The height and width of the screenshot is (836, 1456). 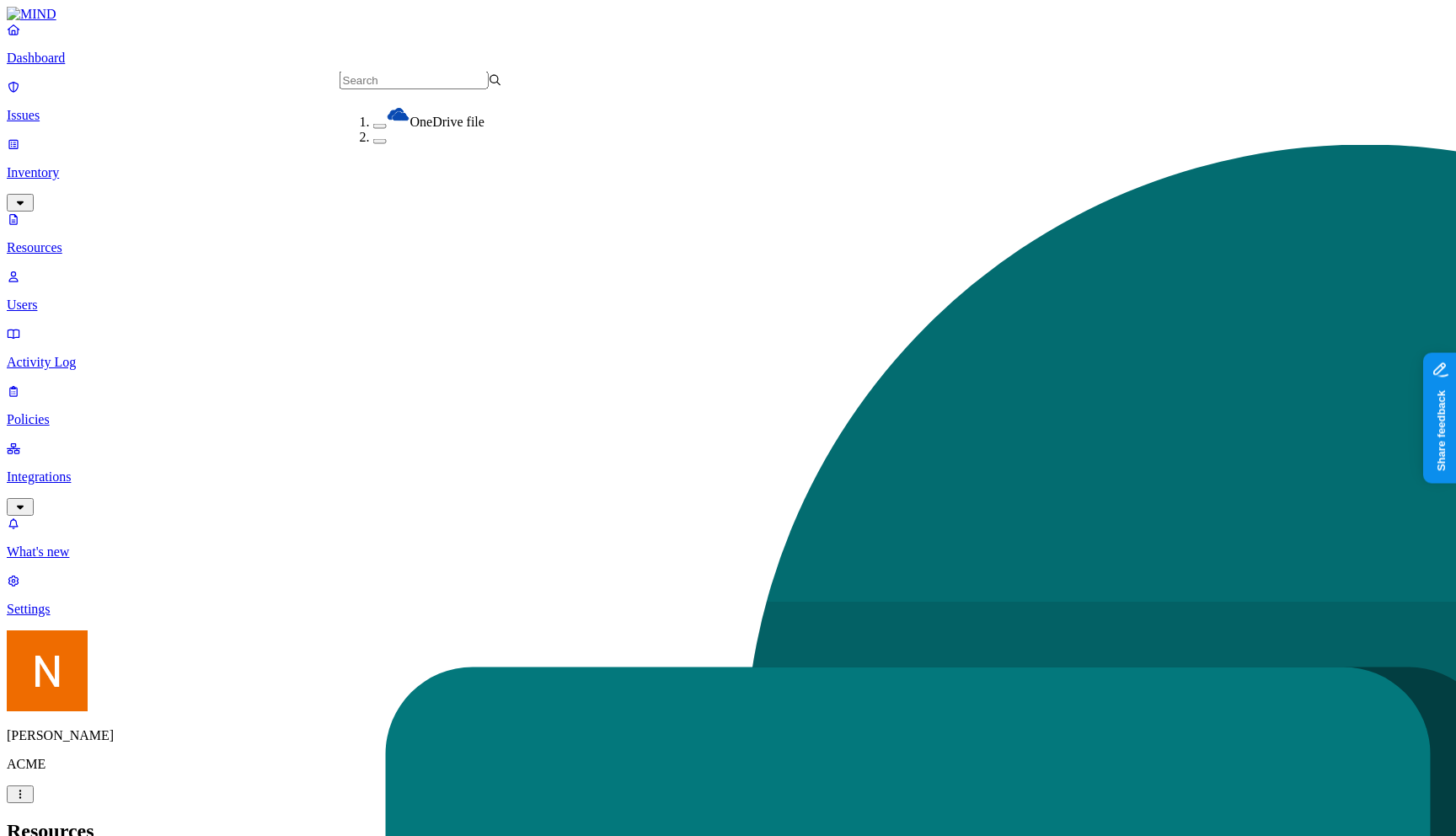 What do you see at coordinates (728, 362) in the screenshot?
I see `p: Activity Log` at bounding box center [728, 362].